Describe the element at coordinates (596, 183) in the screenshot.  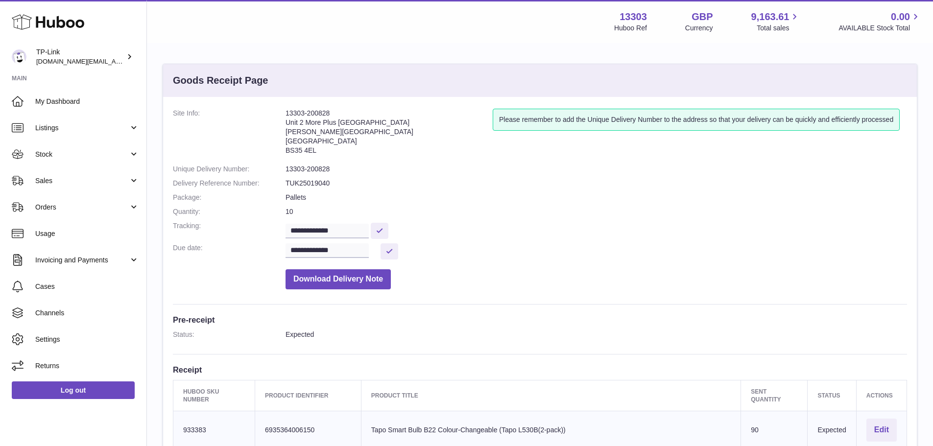
I see `dd: TUK25019040` at that location.